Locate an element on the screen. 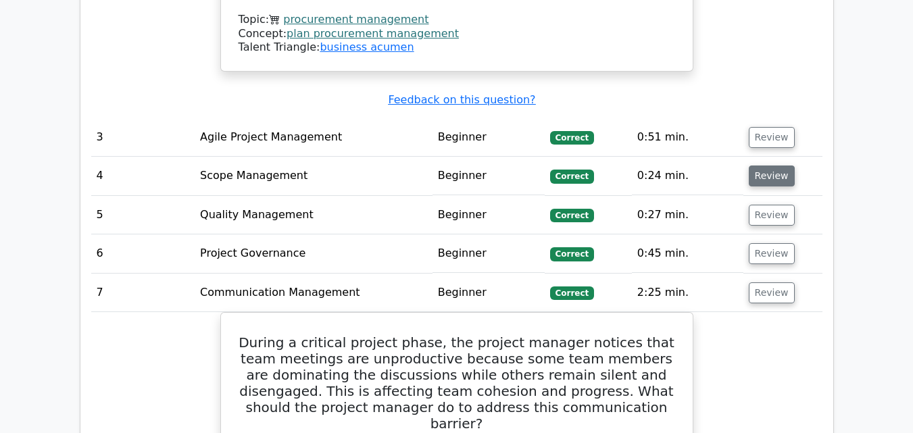  td: 0:45 min. is located at coordinates (687, 253).